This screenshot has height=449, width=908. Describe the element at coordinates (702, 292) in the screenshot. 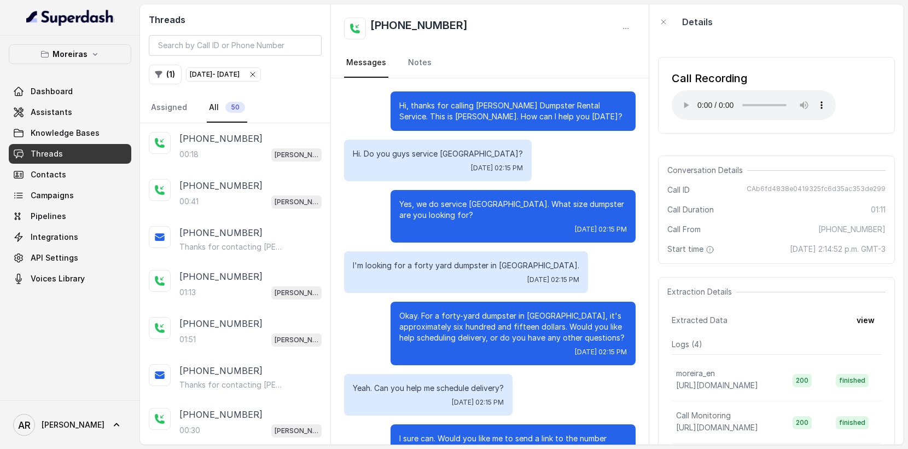

I see `span: Extraction Details` at that location.